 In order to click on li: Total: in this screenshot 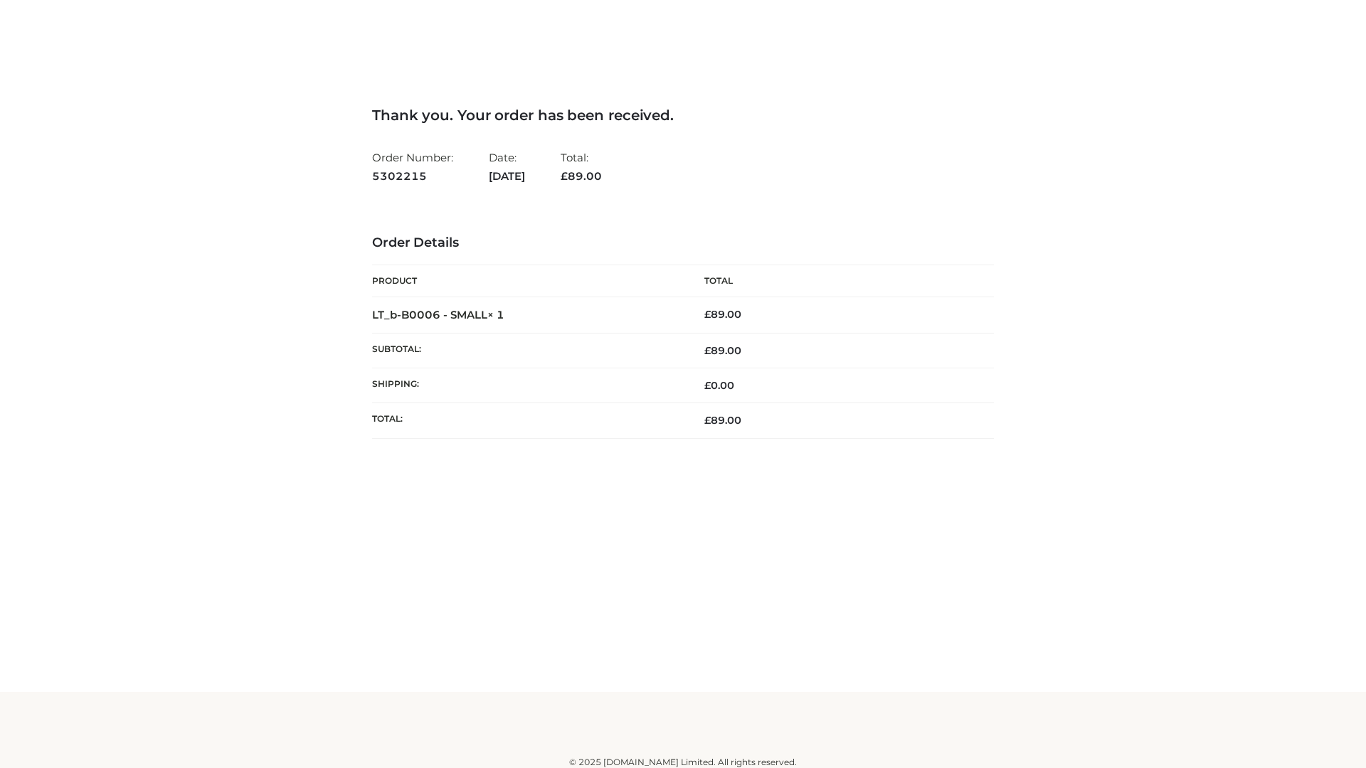, I will do `click(581, 166)`.